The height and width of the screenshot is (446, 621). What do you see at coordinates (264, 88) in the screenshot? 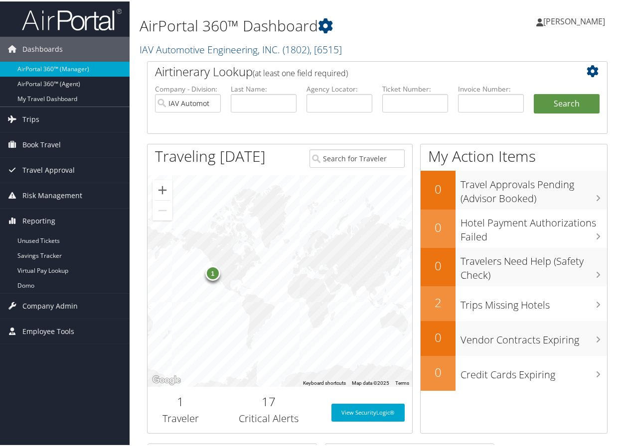
I see `label: Last Name:` at bounding box center [264, 88].